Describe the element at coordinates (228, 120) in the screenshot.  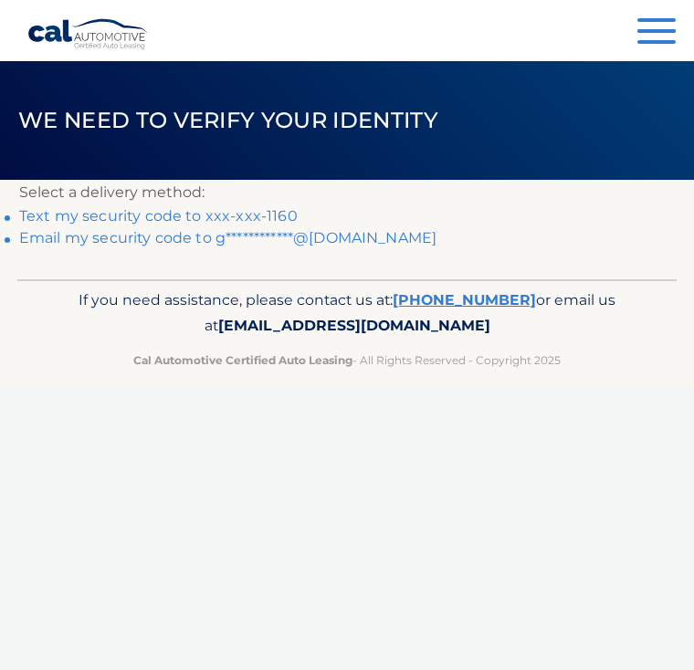
I see `span: We need to verify your identity` at that location.